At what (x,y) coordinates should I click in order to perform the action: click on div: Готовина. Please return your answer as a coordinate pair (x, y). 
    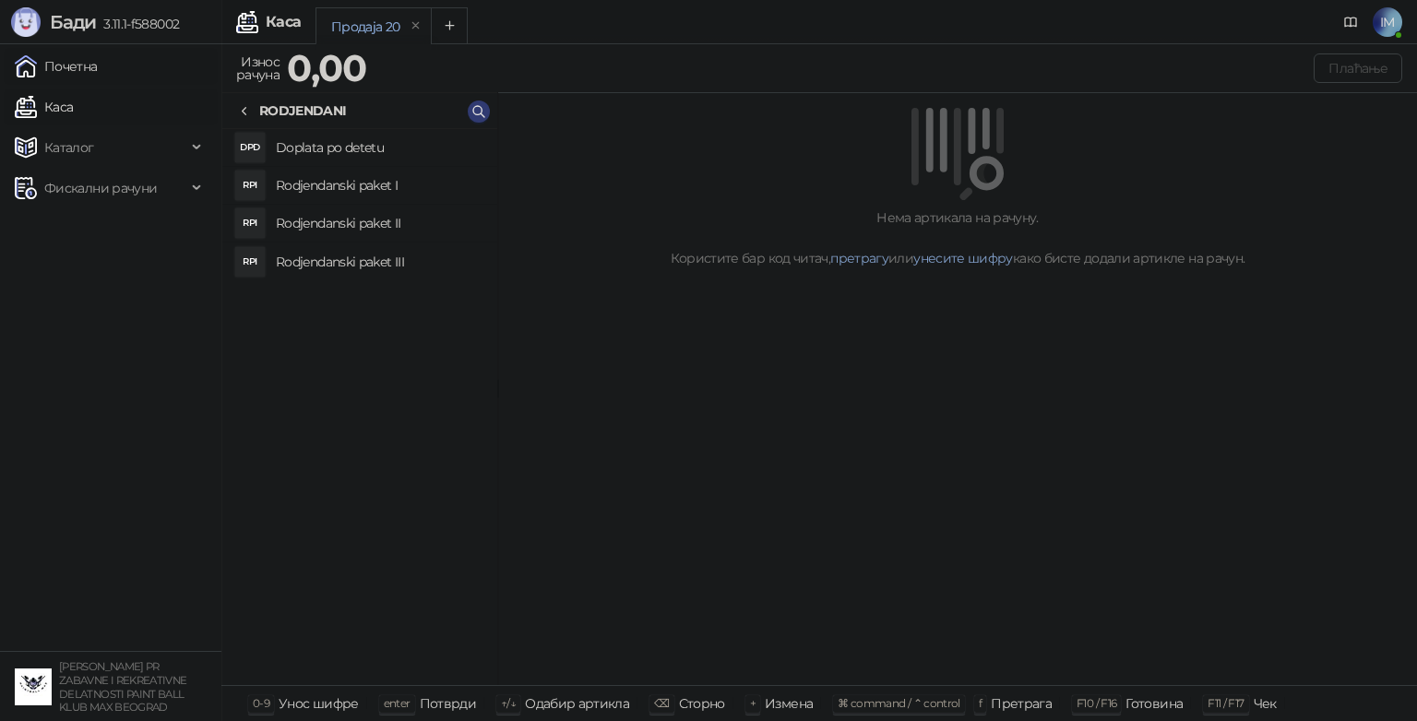
    Looking at the image, I should click on (1154, 704).